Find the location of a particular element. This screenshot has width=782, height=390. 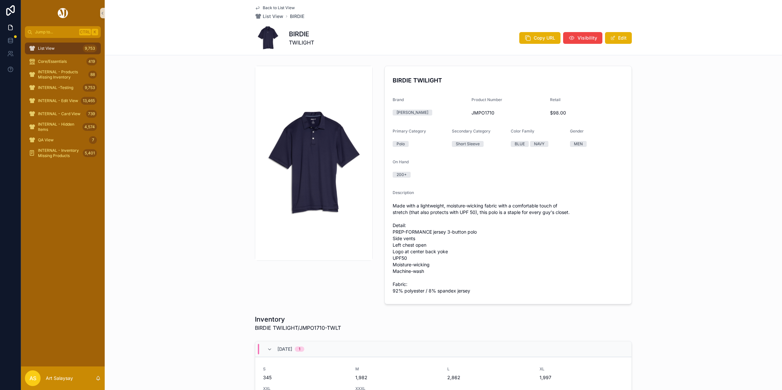

span: AS is located at coordinates (33, 378).